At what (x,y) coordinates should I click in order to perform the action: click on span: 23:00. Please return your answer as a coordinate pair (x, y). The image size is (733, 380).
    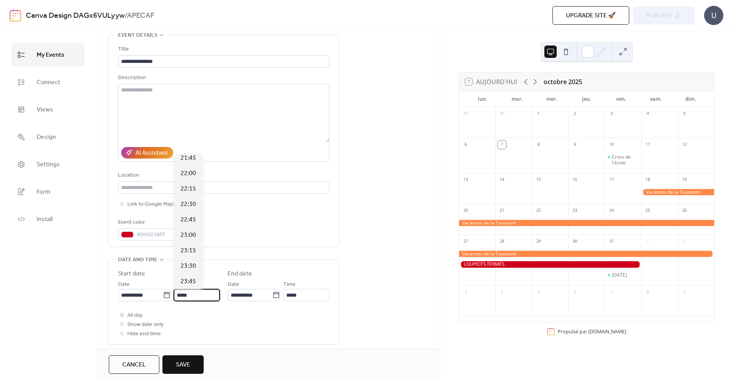
    Looking at the image, I should click on (188, 235).